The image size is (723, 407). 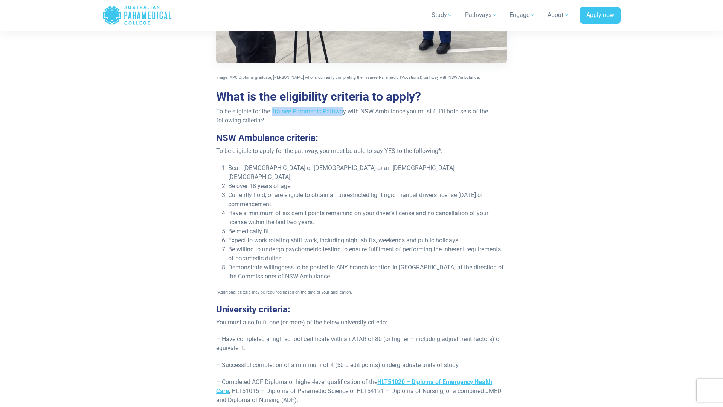 I want to click on h3: NSW Ambulance criteria:, so click(x=361, y=138).